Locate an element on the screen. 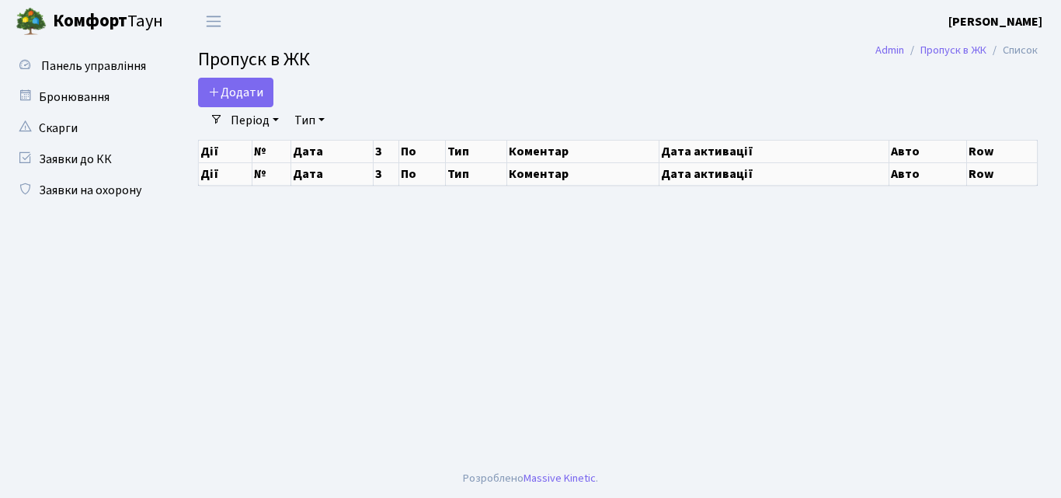 The width and height of the screenshot is (1061, 498). a: Пропуск в ЖК is located at coordinates (953, 50).